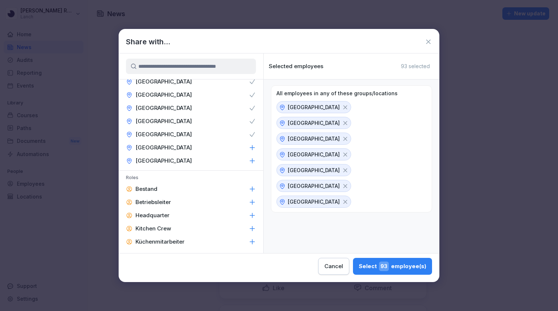 The image size is (558, 311). I want to click on button: Cancel, so click(334, 266).